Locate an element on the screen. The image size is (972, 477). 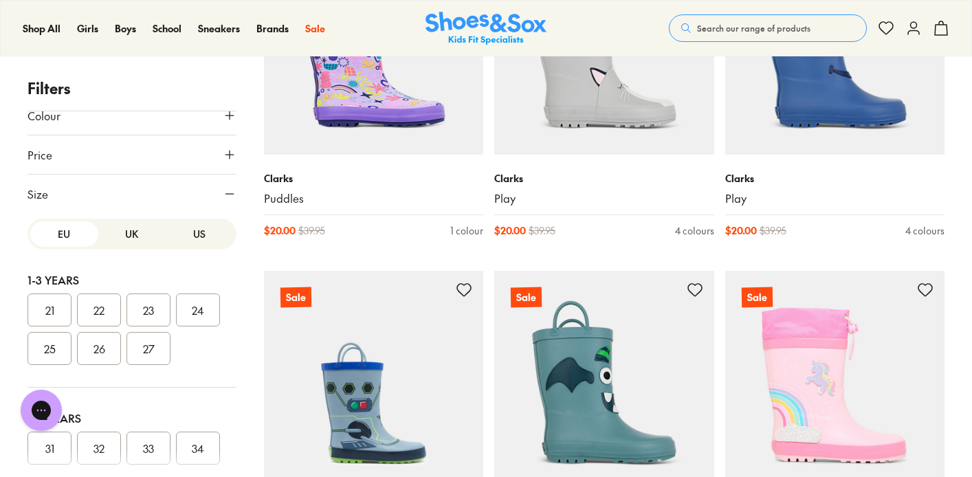
img: SNS_Logo_Responsive.svg is located at coordinates (486, 28).